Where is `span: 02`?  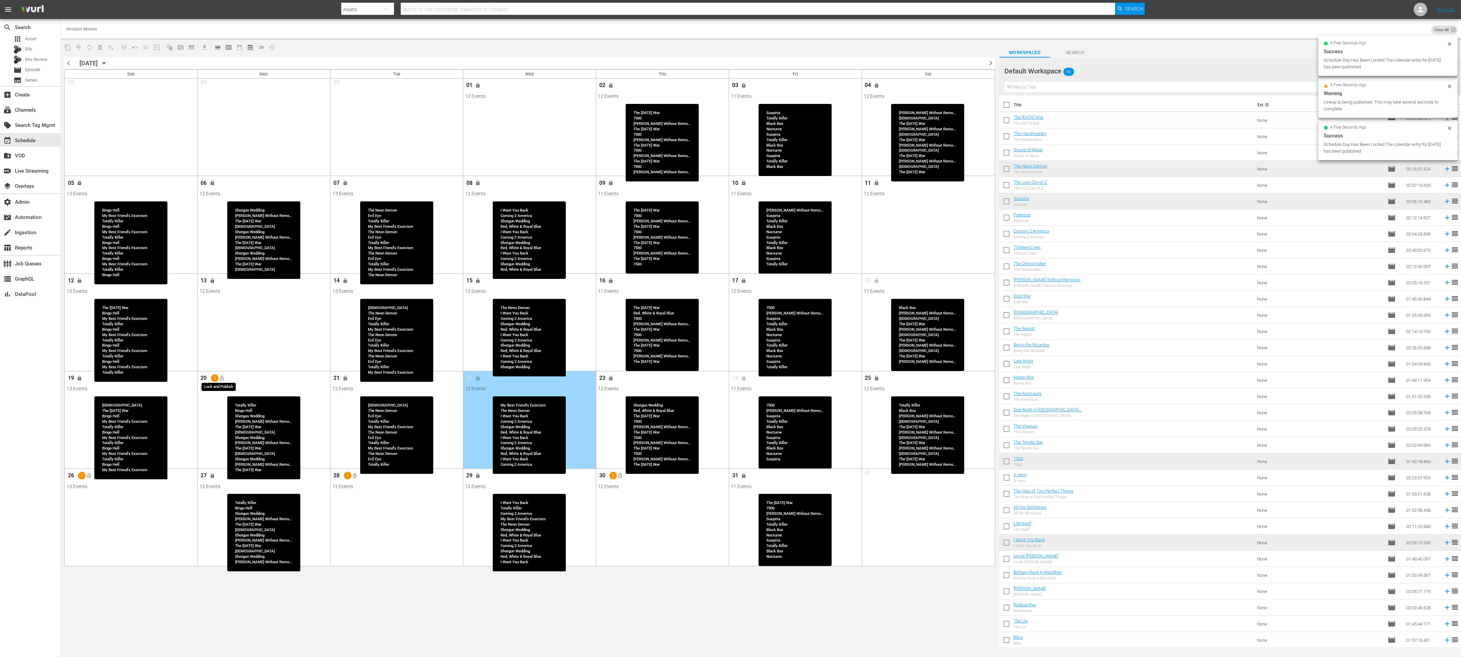
span: 02 is located at coordinates (602, 86).